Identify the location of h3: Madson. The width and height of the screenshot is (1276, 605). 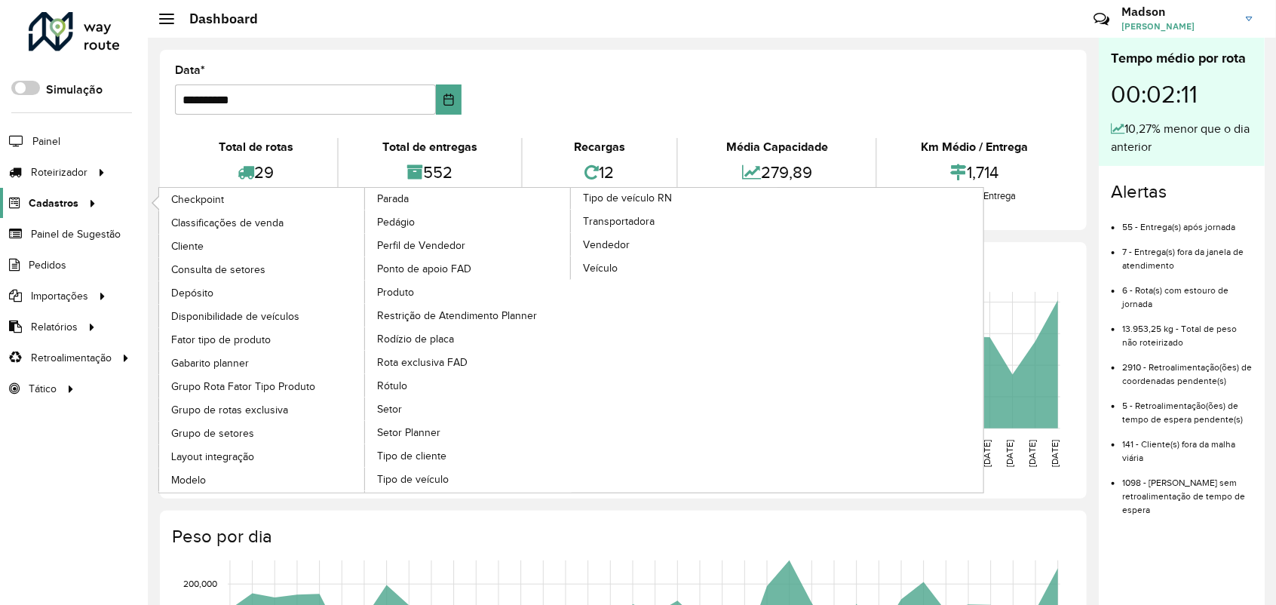
(1178, 11).